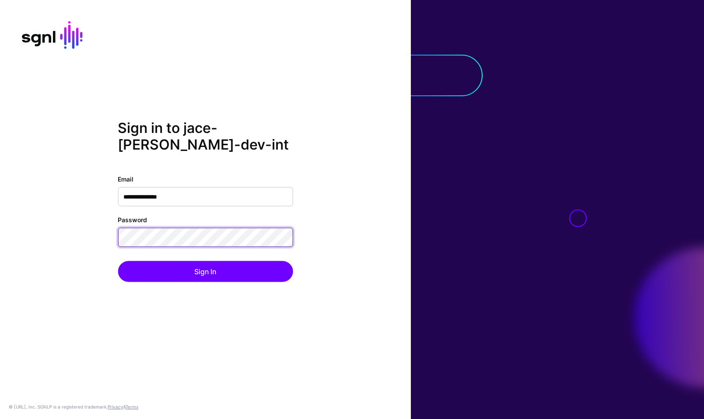  Describe the element at coordinates (132, 219) in the screenshot. I see `label: Password` at that location.